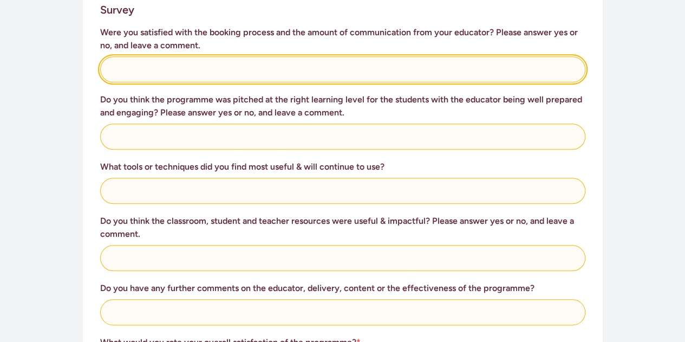 This screenshot has width=685, height=342. What do you see at coordinates (343, 288) in the screenshot?
I see `h3: Do you have any further comments on the educator, delivery, content or the effectiveness of the p...` at bounding box center [343, 288].